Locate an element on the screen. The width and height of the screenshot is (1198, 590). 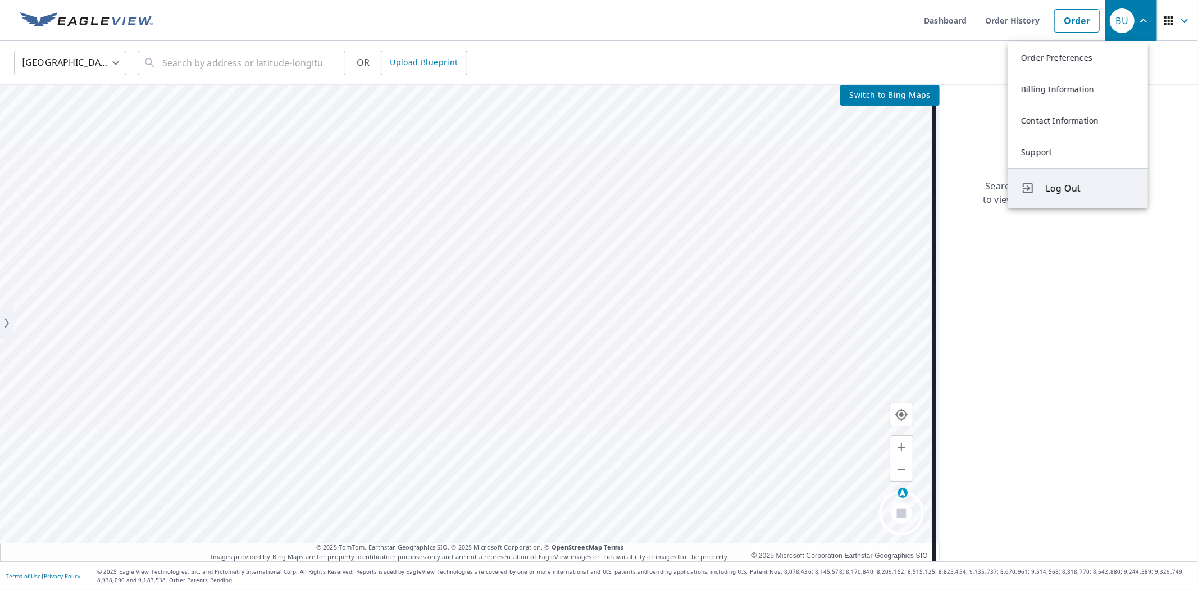
button: Switch to Bing Maps is located at coordinates (890, 95).